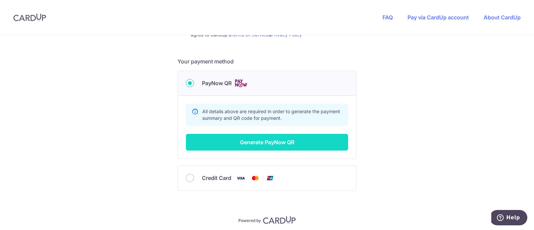  What do you see at coordinates (388, 17) in the screenshot?
I see `a: FAQ` at bounding box center [388, 17].